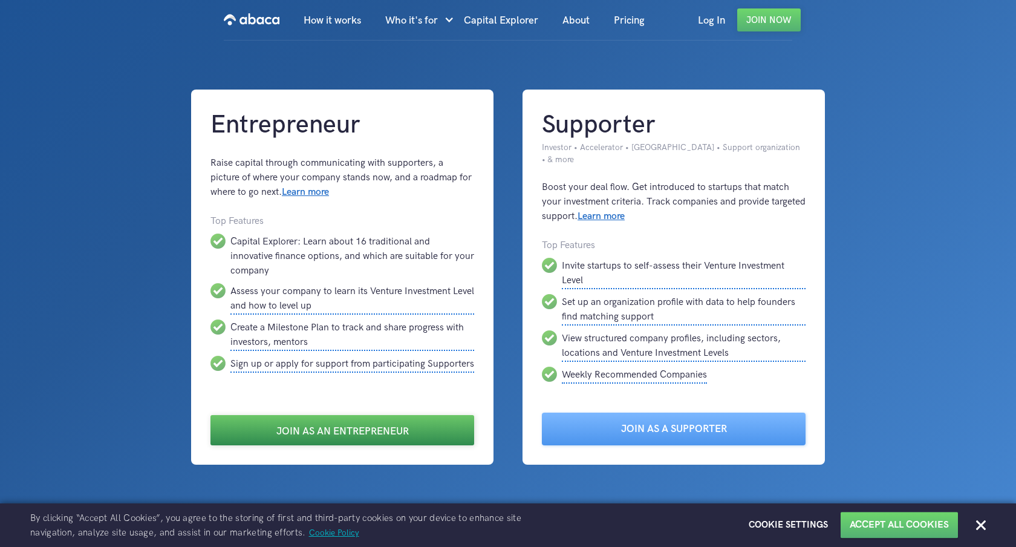 The width and height of the screenshot is (1016, 547). Describe the element at coordinates (352, 335) in the screenshot. I see `div: Create a Milestone Plan to track and share progress with investors, mentors` at that location.